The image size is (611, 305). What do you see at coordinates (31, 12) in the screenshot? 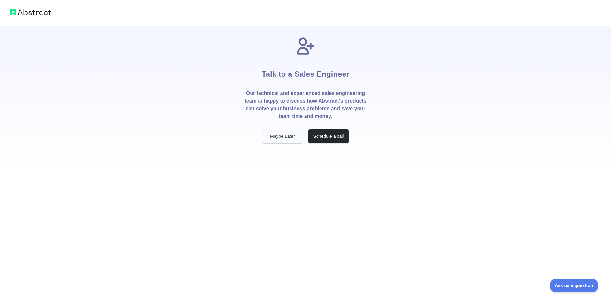
I see `img: Abstract logo` at bounding box center [31, 12].